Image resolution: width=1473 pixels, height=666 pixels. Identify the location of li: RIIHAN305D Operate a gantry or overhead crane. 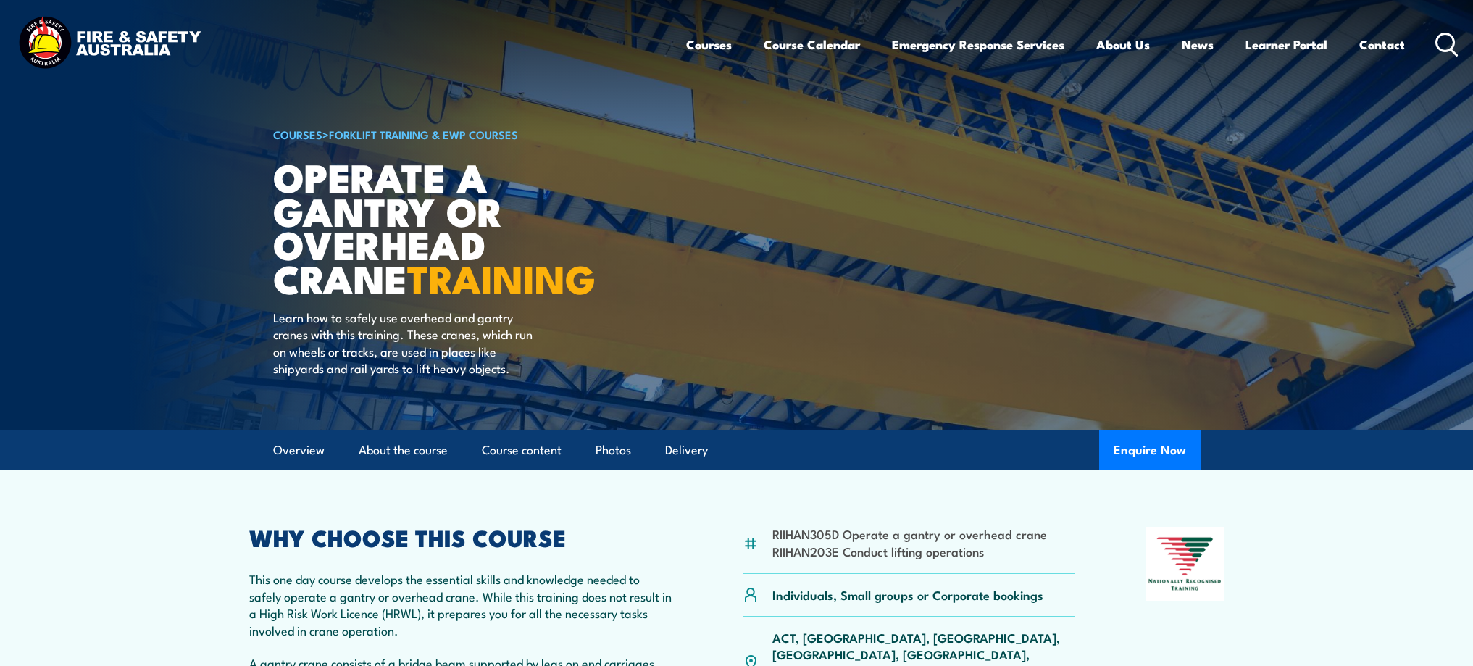
(910, 533).